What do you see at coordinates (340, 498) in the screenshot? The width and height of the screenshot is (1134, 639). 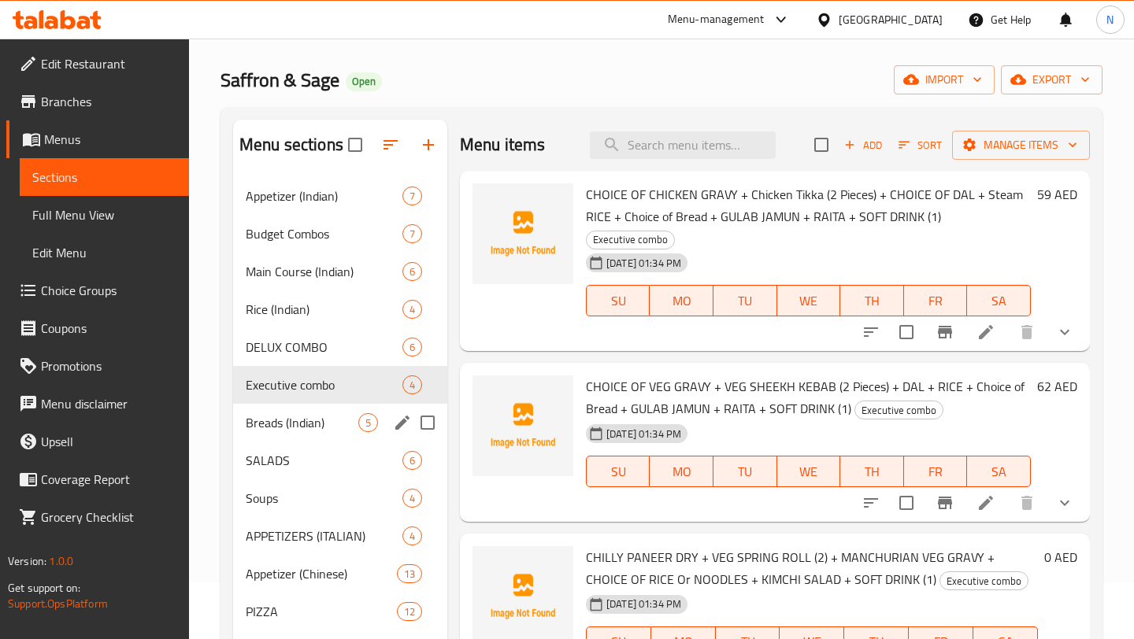 I see `div: Soups4` at bounding box center [340, 498].